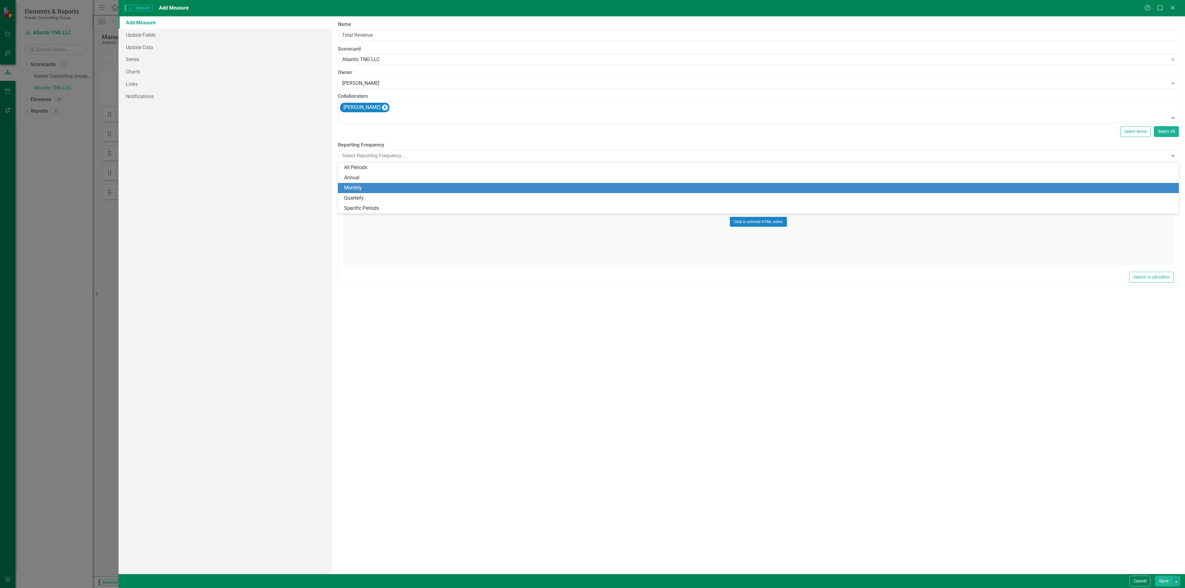  I want to click on label: Collaborators, so click(758, 96).